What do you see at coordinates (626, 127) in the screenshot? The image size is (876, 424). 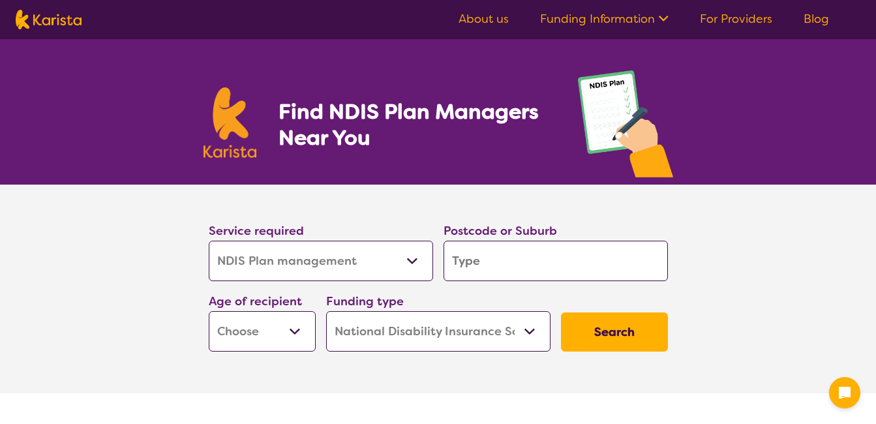 I see `img: plan-management` at bounding box center [626, 127].